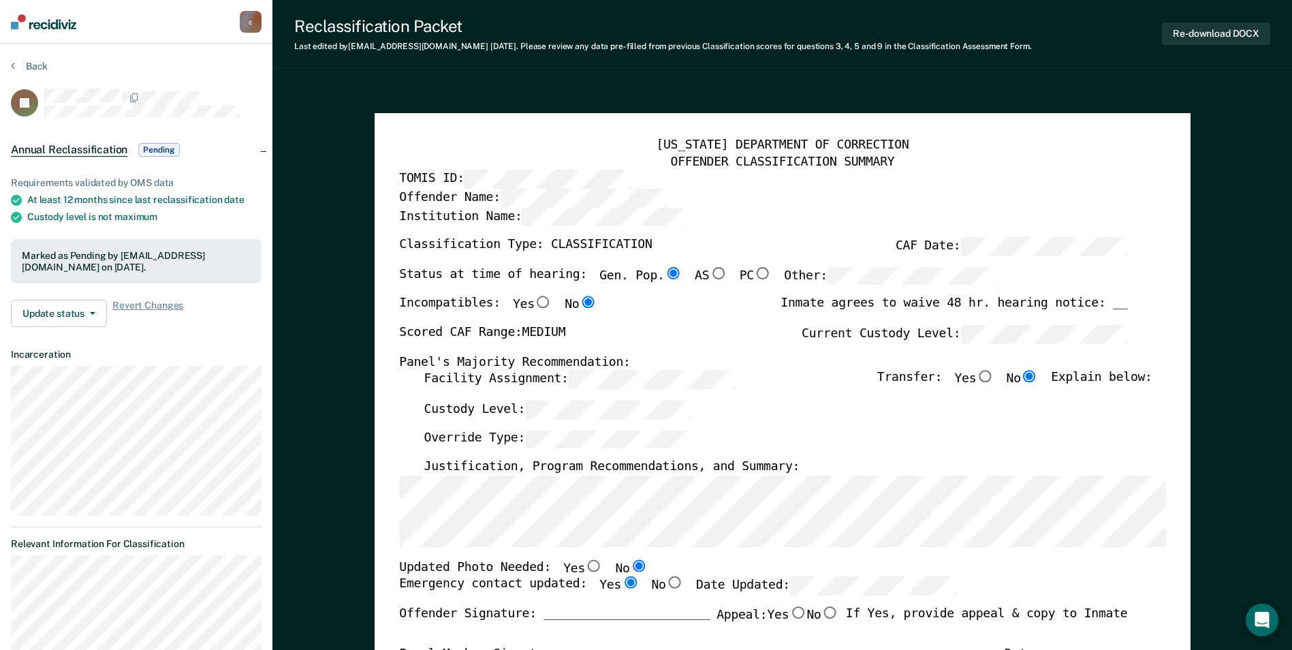  What do you see at coordinates (605, 216) in the screenshot?
I see `input: Institution Name:` at bounding box center [605, 216].